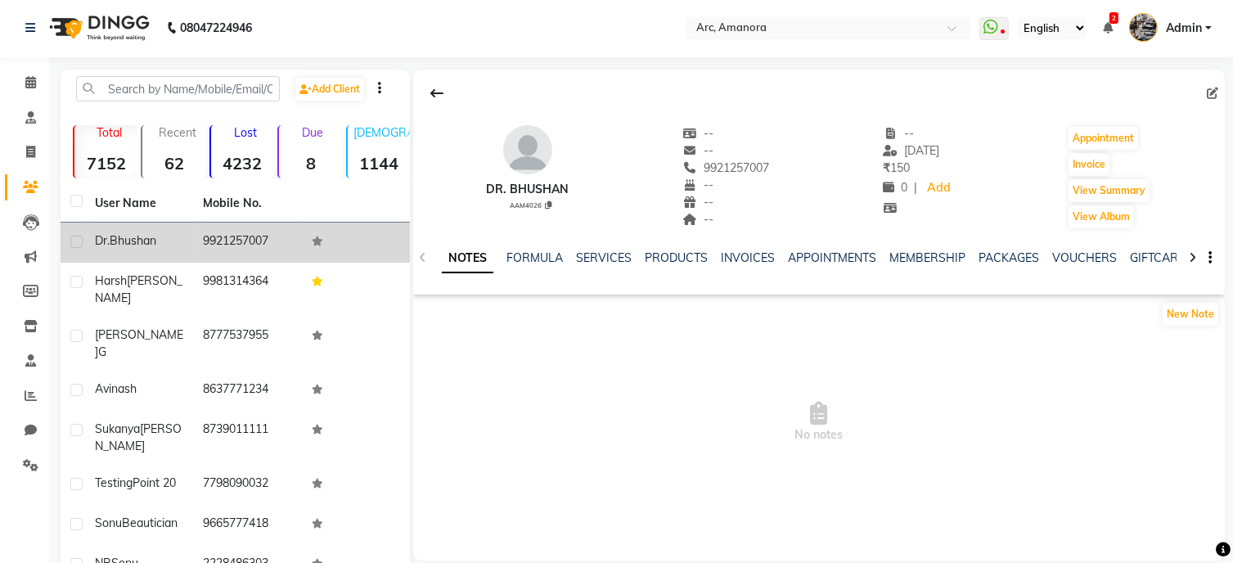 This screenshot has height=563, width=1233. Describe the element at coordinates (109, 133) in the screenshot. I see `p: Total` at that location.